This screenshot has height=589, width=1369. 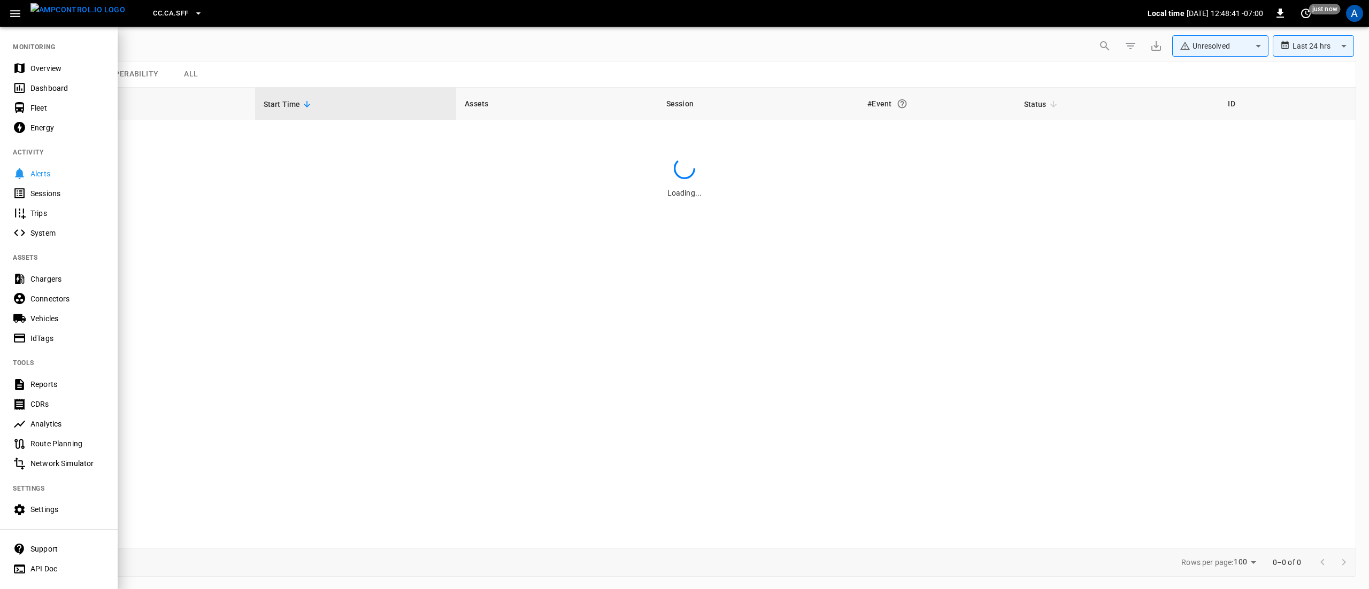 What do you see at coordinates (67, 213) in the screenshot?
I see `div: Trips` at bounding box center [67, 213].